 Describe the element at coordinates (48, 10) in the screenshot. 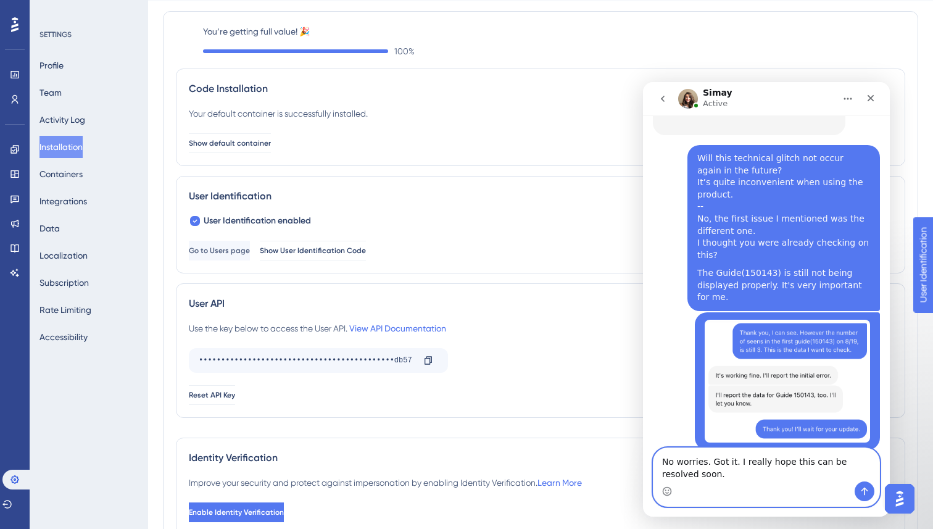

I see `span: User Identification` at that location.